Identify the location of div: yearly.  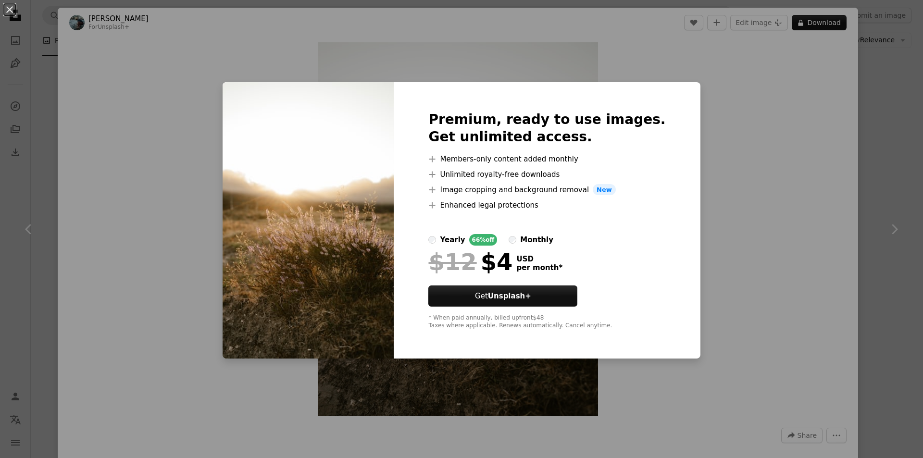
(452, 240).